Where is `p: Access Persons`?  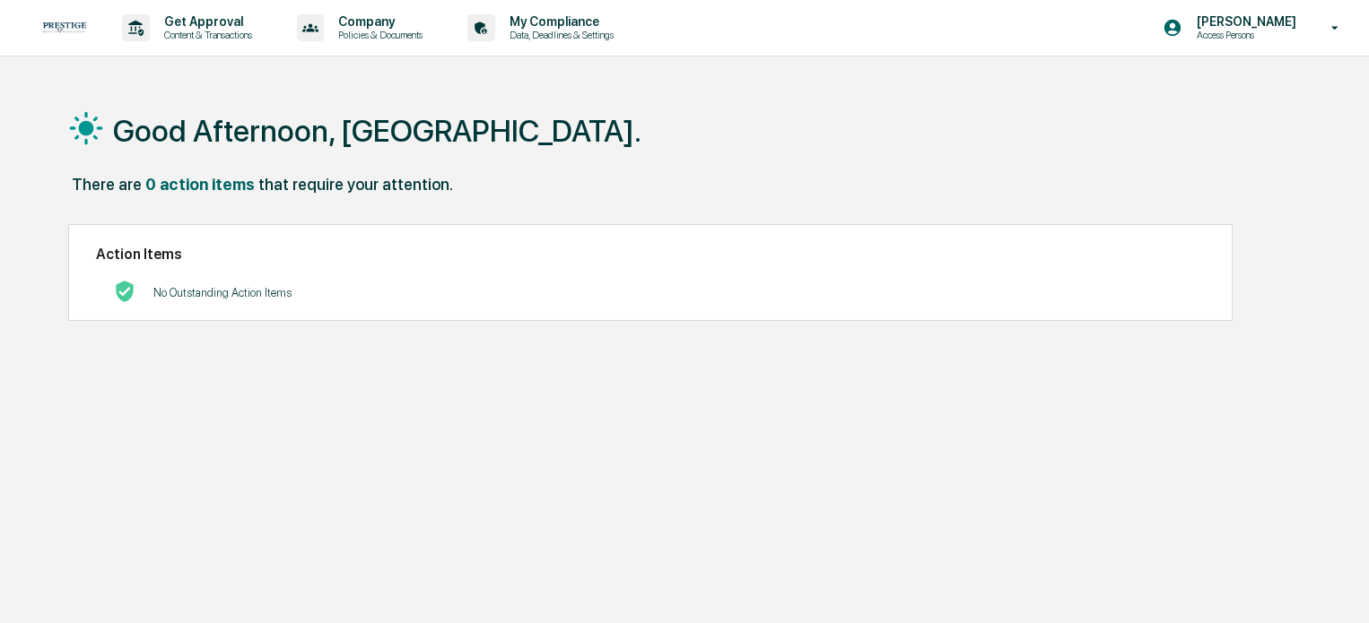
p: Access Persons is located at coordinates (1243, 35).